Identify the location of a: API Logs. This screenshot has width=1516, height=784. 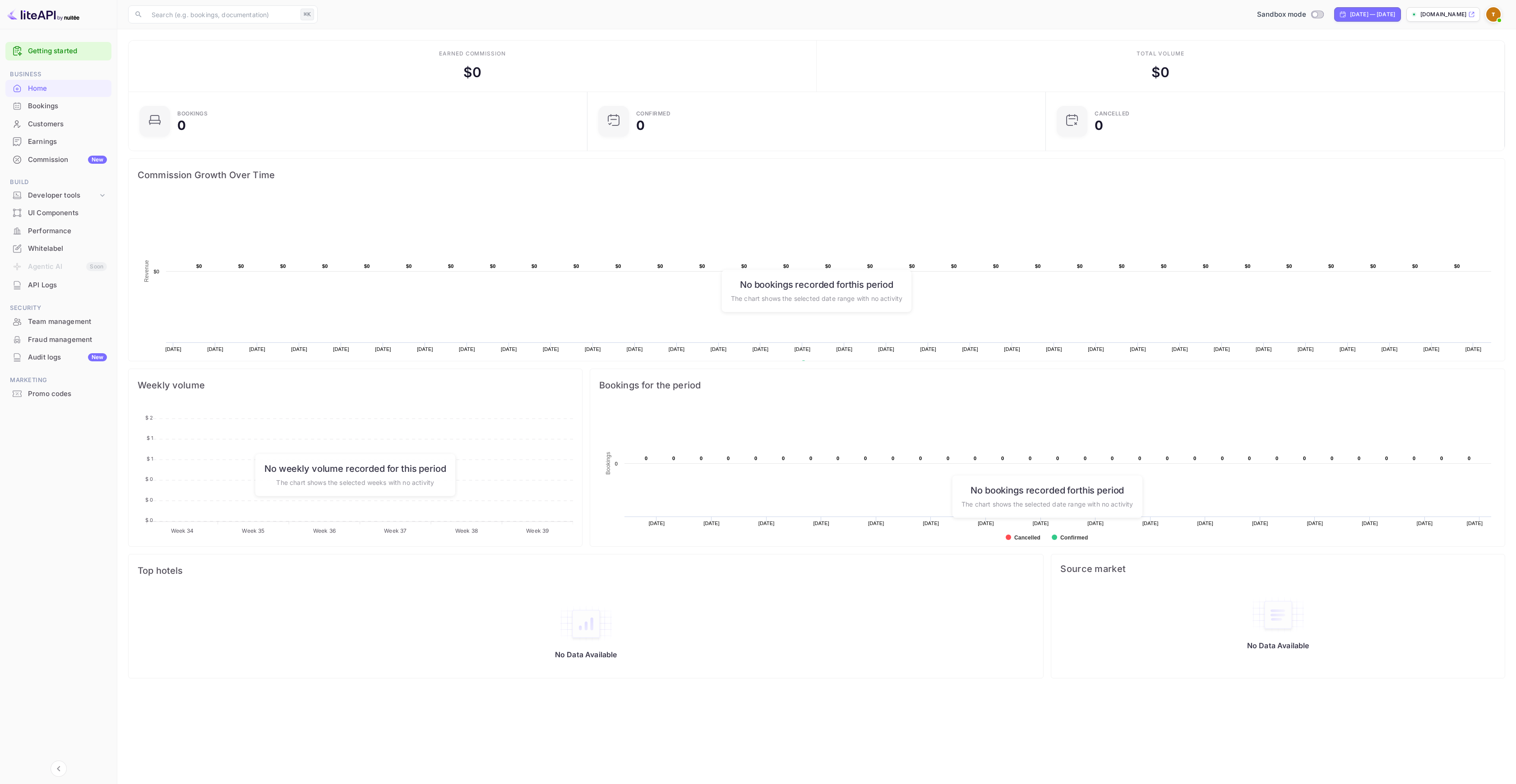
(58, 285).